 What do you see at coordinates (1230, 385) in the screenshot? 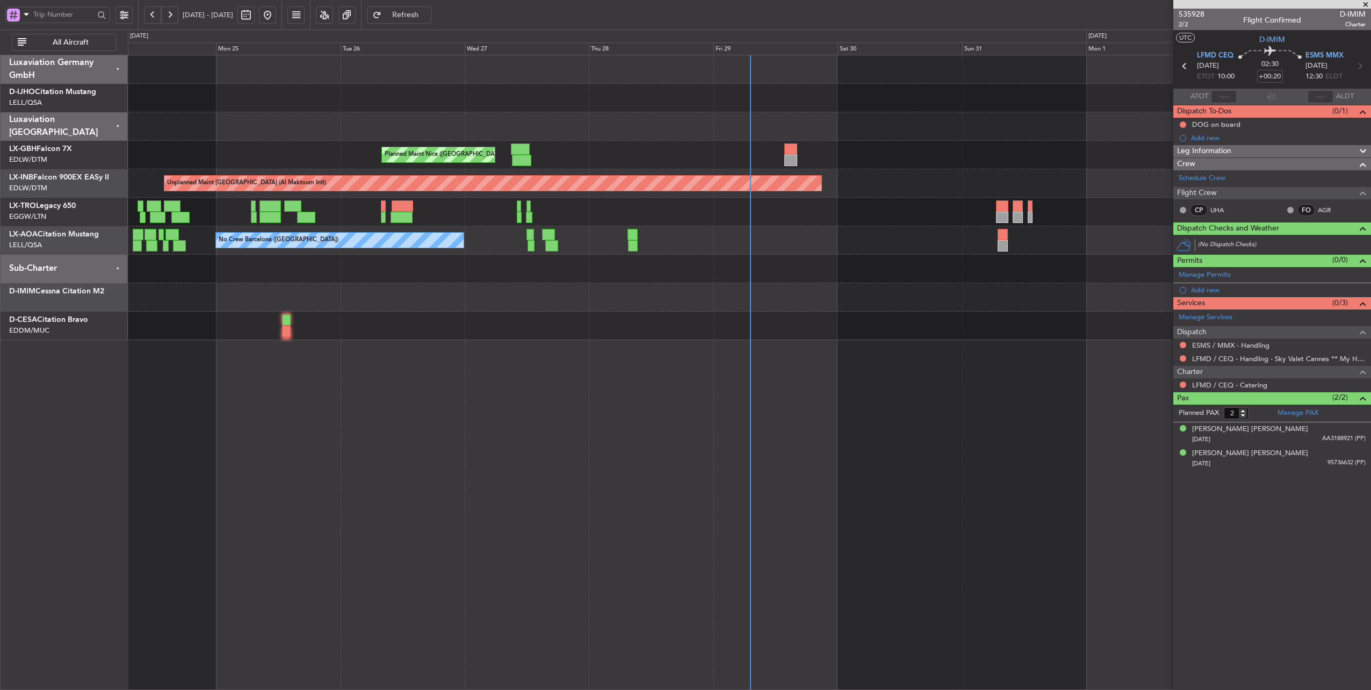
I see `a: LFMD / CEQ - Catering` at bounding box center [1230, 385].